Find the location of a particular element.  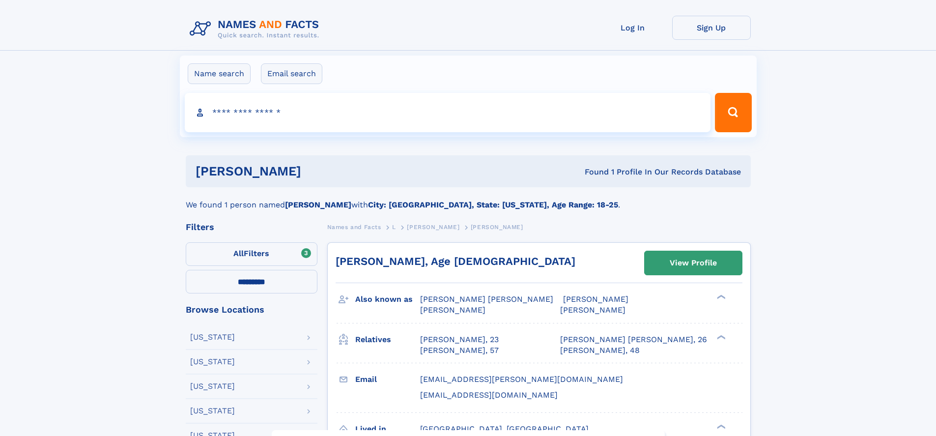

a: L is located at coordinates (394, 227).